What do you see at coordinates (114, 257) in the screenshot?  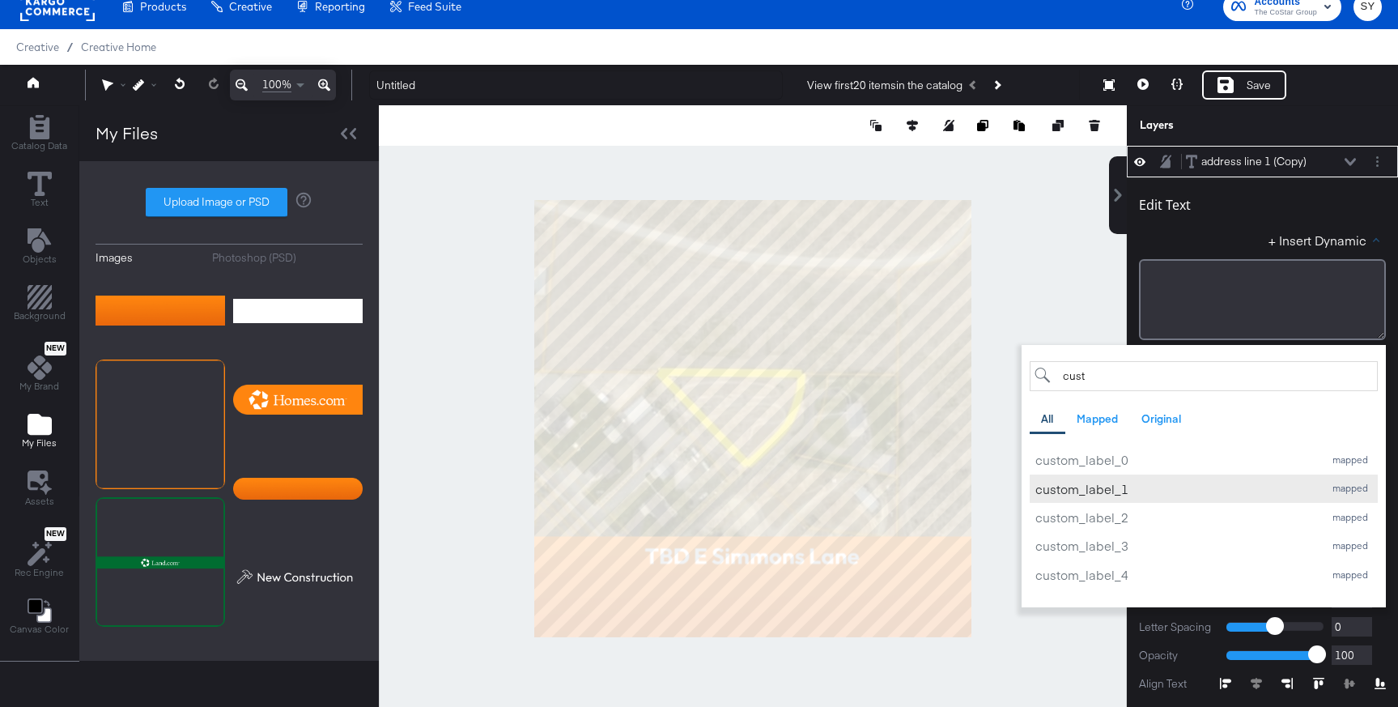 I see `div: Images` at bounding box center [114, 257].